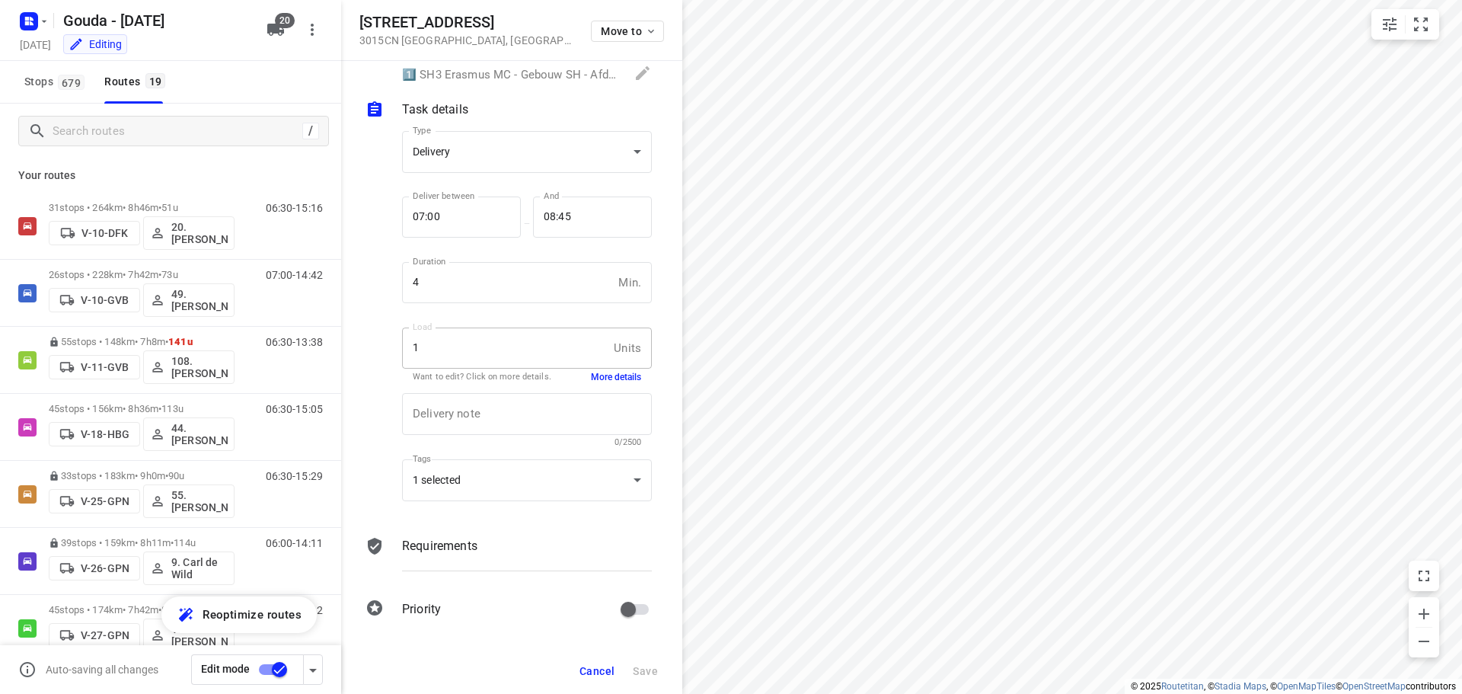  Describe the element at coordinates (597, 671) in the screenshot. I see `button: Cancel` at that location.